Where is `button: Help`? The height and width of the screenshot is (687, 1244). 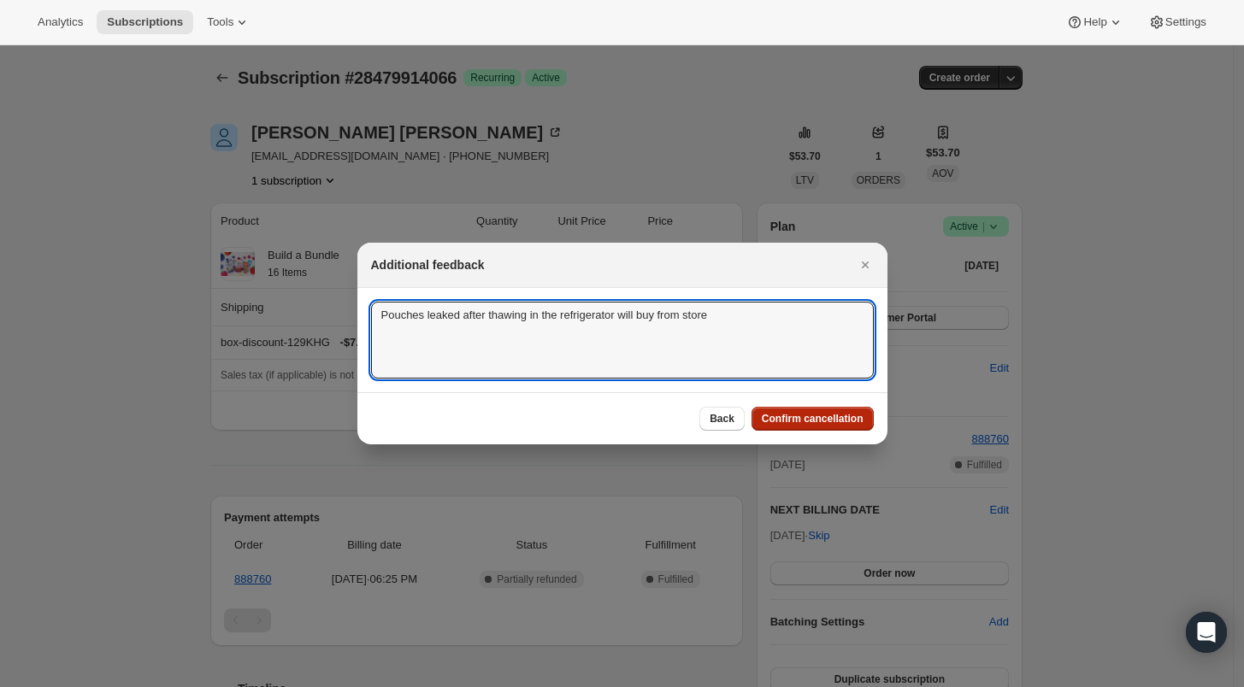
button: Help is located at coordinates (1094, 22).